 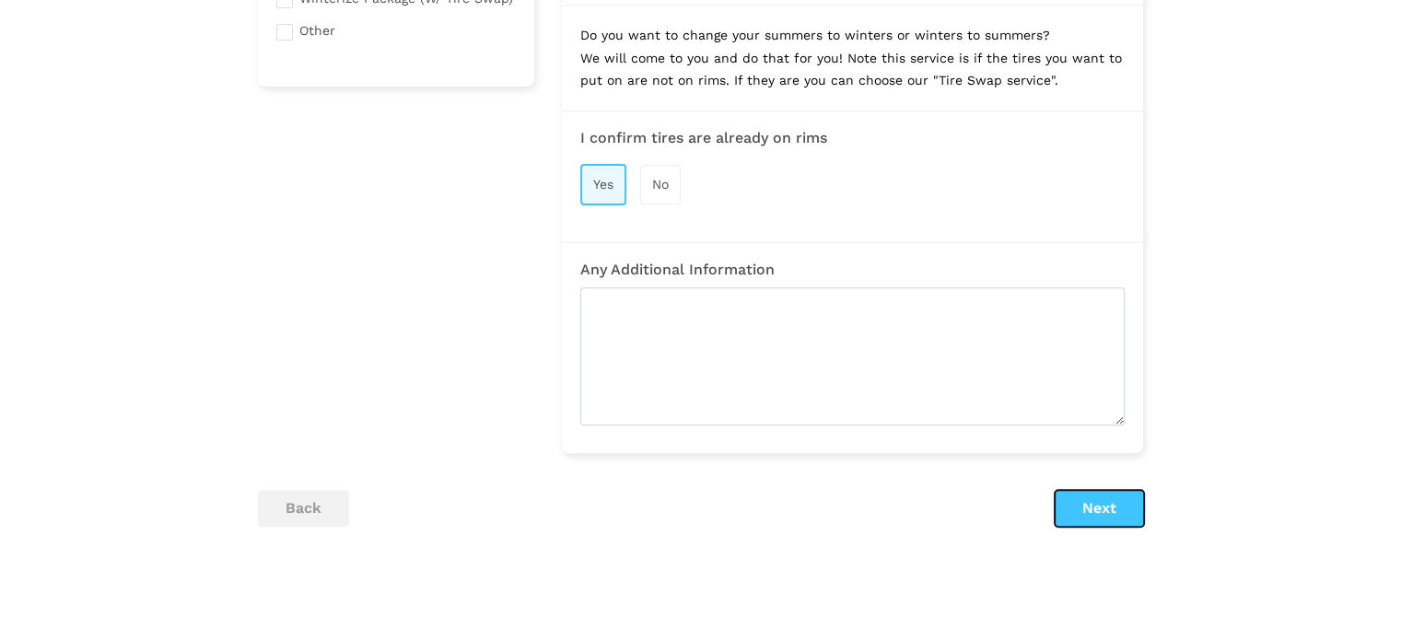 What do you see at coordinates (852, 138) in the screenshot?
I see `h3: I confirm tires are already on rims` at bounding box center [852, 138].